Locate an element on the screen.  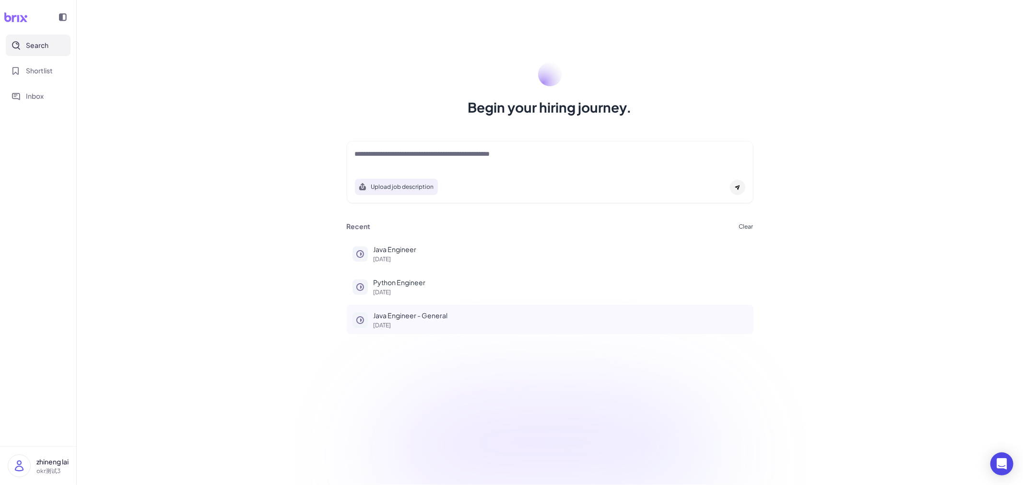
img: user_logo.png is located at coordinates (19, 466).